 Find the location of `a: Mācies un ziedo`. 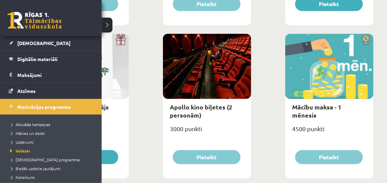

a: Mācies un ziedo is located at coordinates (51, 133).